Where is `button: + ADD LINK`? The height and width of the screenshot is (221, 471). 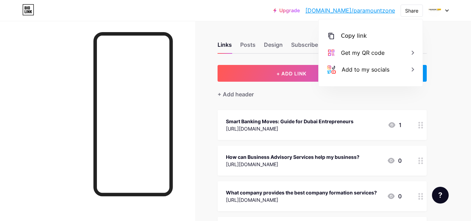
button: + ADD LINK is located at coordinates (291, 73).